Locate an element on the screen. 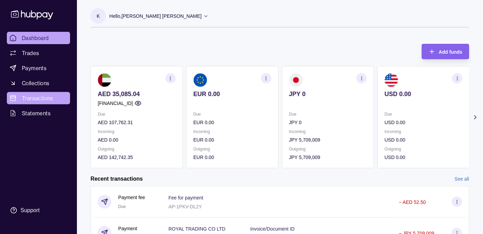 Image resolution: width=483 pixels, height=234 pixels. p: K is located at coordinates (98, 16).